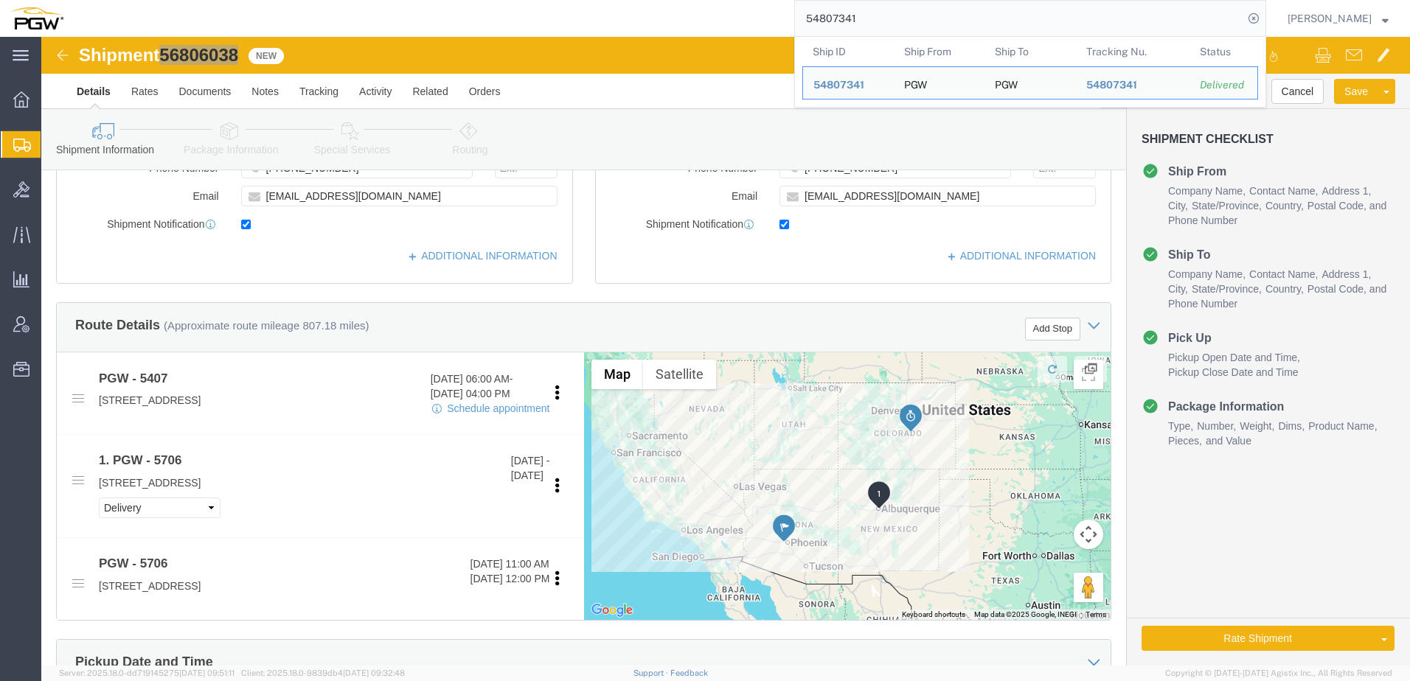  I want to click on table: Search Results, so click(1034, 72).